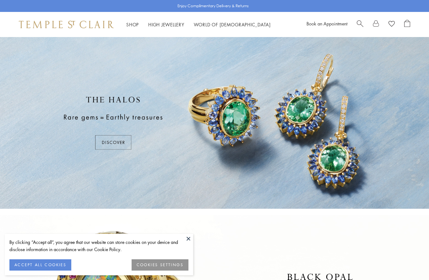  What do you see at coordinates (213, 6) in the screenshot?
I see `p: Enjoy Complimentary Delivery & Returns` at bounding box center [213, 6].